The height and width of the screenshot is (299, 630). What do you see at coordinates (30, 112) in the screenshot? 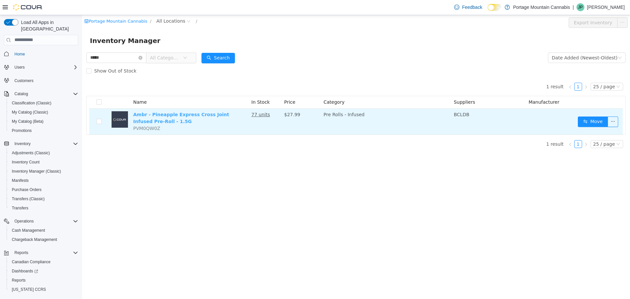
I see `span: My Catalog (Classic)` at bounding box center [30, 112].